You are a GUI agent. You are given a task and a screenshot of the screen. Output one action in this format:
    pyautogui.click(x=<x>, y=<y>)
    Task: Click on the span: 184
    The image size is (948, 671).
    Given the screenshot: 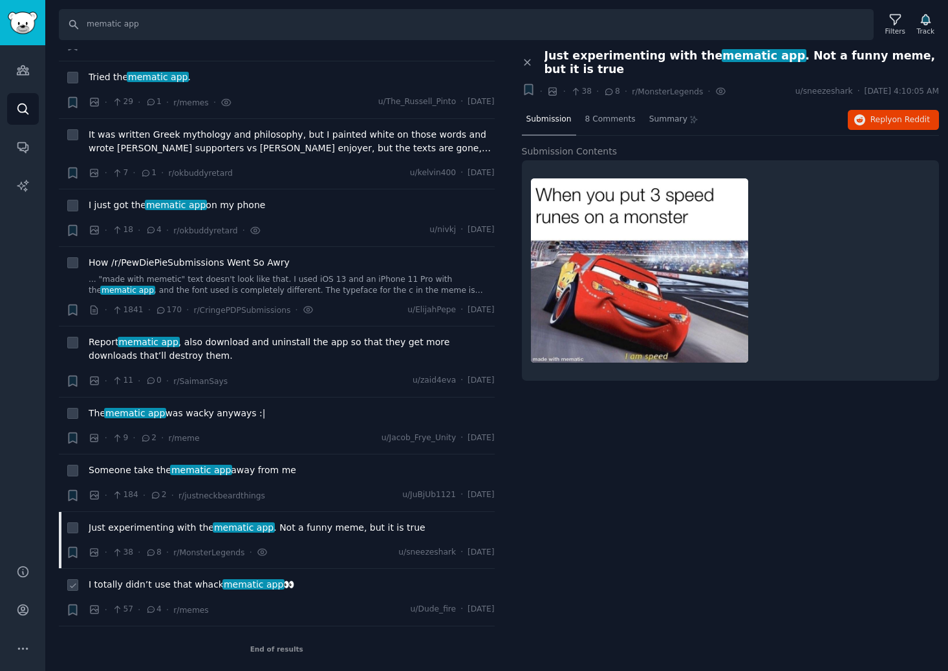 What is the action you would take?
    pyautogui.click(x=125, y=495)
    